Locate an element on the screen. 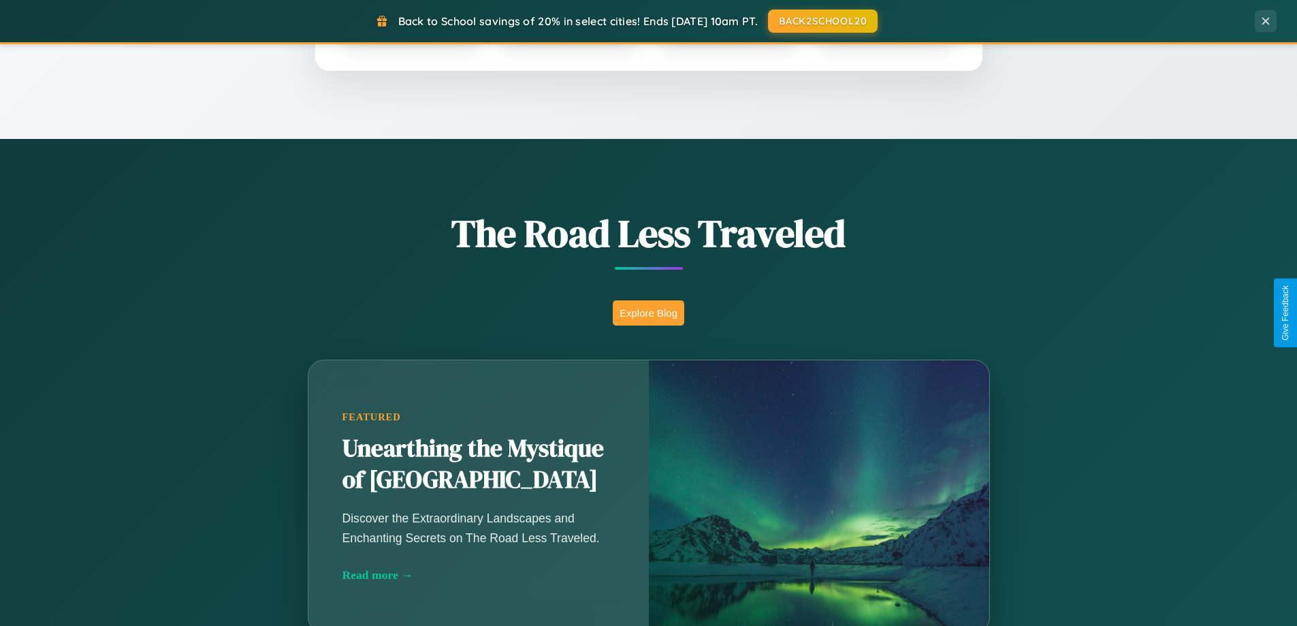 This screenshot has height=626, width=1297. h1: The Road Less Traveled is located at coordinates (649, 233).